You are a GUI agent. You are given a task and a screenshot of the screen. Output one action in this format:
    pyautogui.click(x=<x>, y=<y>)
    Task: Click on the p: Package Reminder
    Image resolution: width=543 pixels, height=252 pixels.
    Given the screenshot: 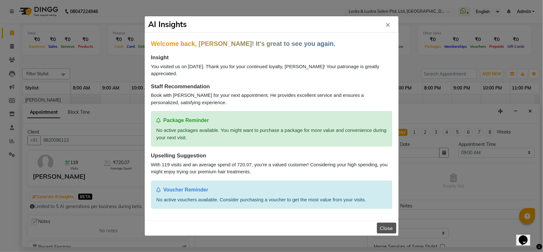 What is the action you would take?
    pyautogui.click(x=272, y=120)
    